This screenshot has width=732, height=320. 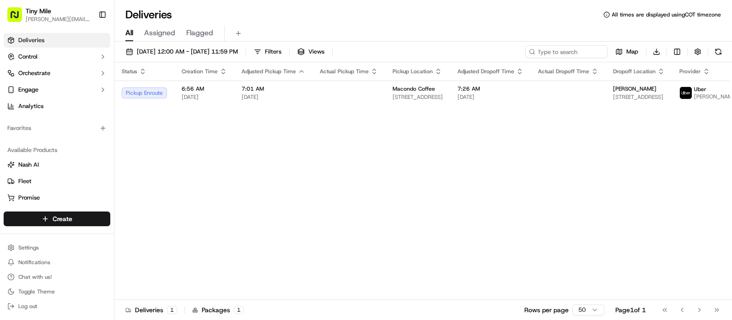 What do you see at coordinates (273, 89) in the screenshot?
I see `span: 7:01 AM` at bounding box center [273, 89].